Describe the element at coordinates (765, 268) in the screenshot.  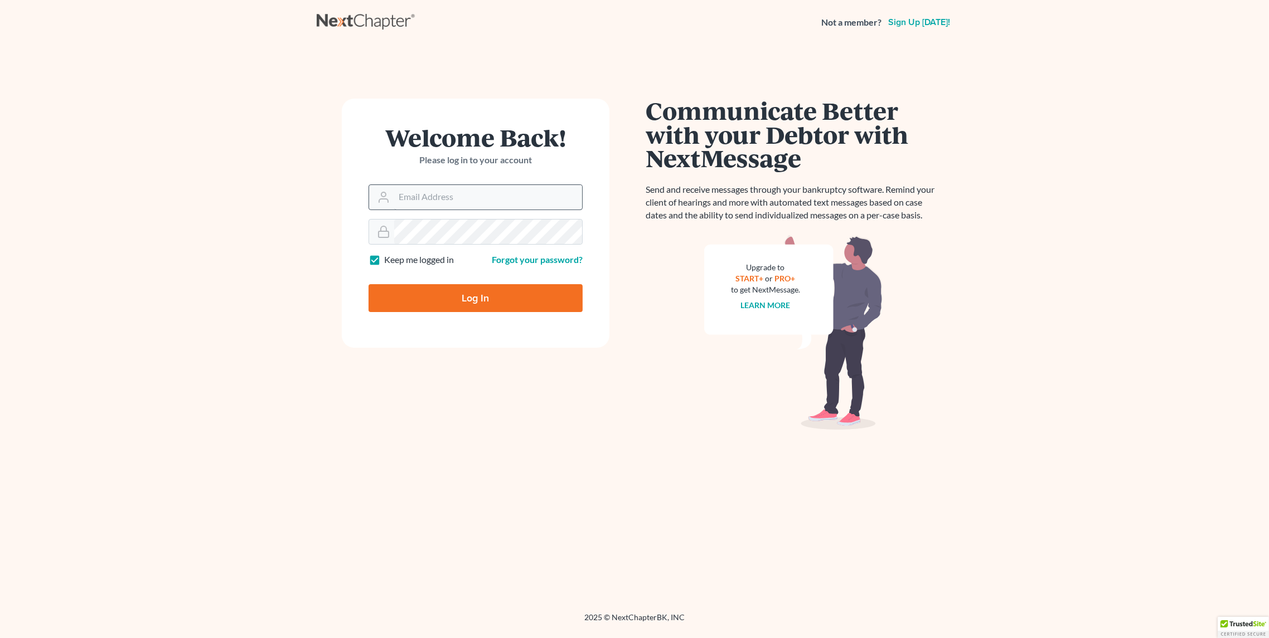
I see `div: Upgrade to` at that location.